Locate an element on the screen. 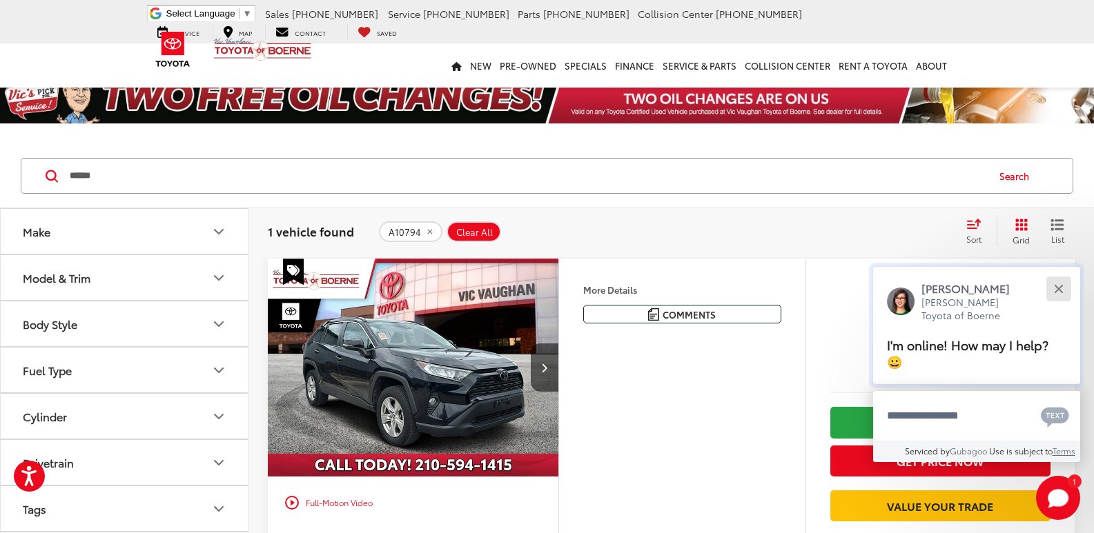  span: Service is located at coordinates (404, 14).